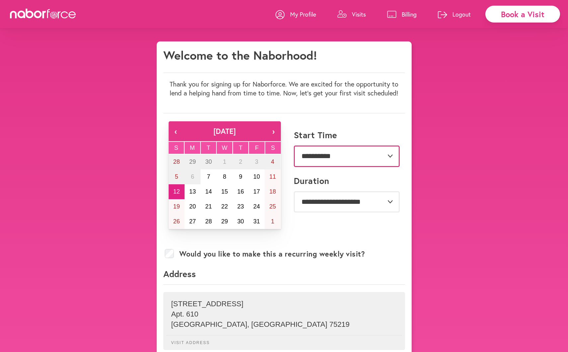 The height and width of the screenshot is (352, 568). What do you see at coordinates (192, 222) in the screenshot?
I see `button: October 27, 2025` at bounding box center [192, 222].